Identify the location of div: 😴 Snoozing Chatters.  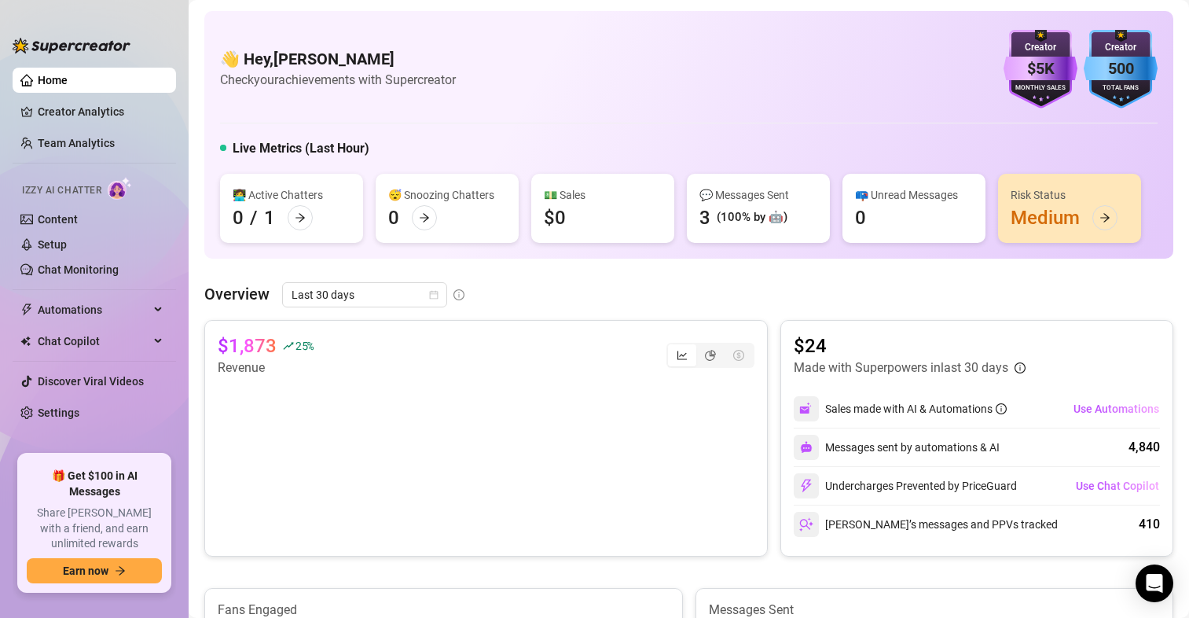
(447, 195).